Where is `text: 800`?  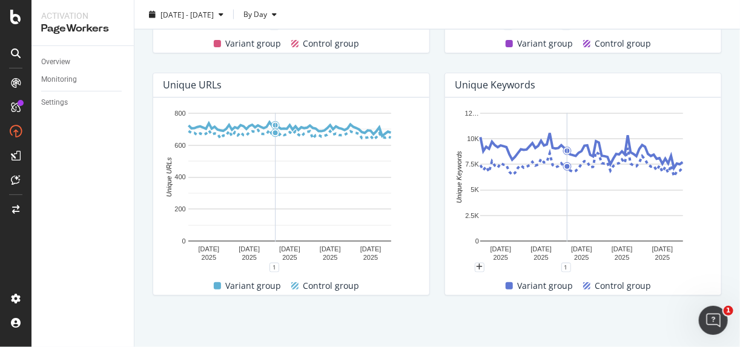 text: 800 is located at coordinates (180, 113).